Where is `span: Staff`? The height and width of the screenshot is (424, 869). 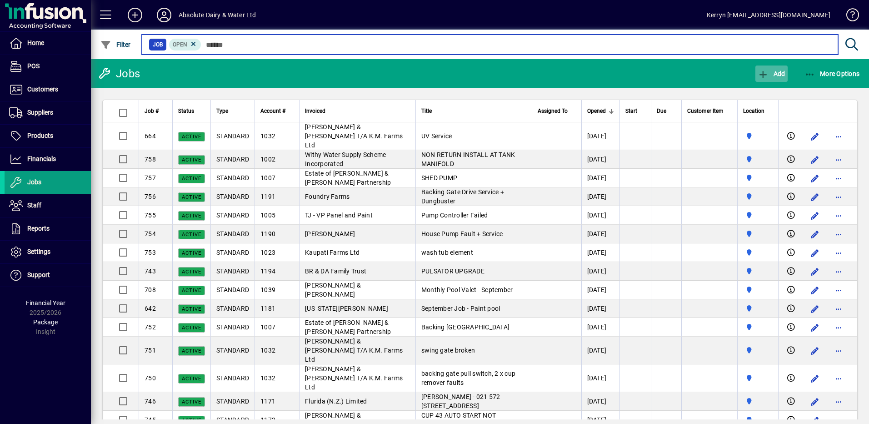
span: Staff is located at coordinates (34, 205).